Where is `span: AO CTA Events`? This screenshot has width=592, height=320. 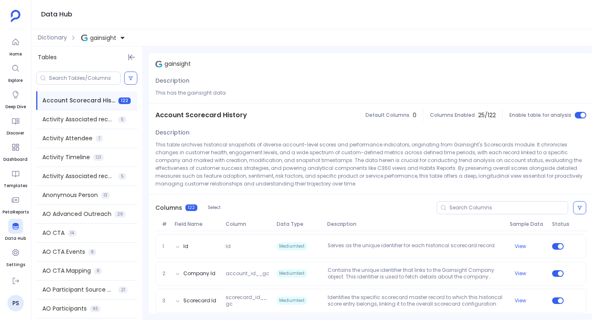 span: AO CTA Events is located at coordinates (64, 251).